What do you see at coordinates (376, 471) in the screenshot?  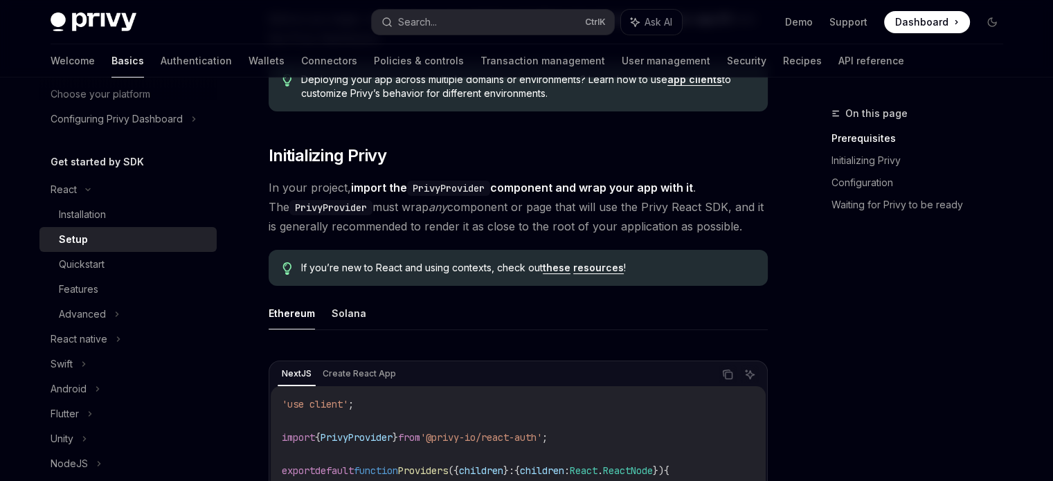 I see `span: function` at bounding box center [376, 471].